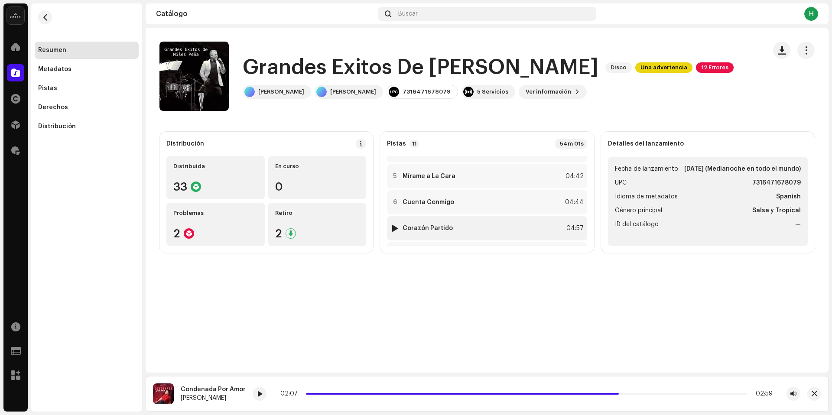 The width and height of the screenshot is (832, 415). I want to click on div: Condenada Por Amor, so click(213, 390).